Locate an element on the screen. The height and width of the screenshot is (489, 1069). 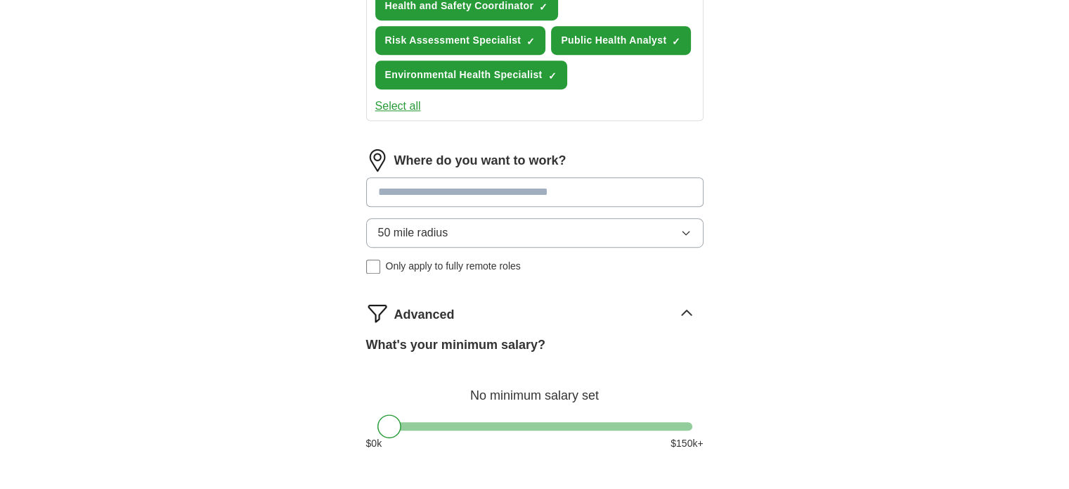
span: $ 150 k+ is located at coordinates (687, 443).